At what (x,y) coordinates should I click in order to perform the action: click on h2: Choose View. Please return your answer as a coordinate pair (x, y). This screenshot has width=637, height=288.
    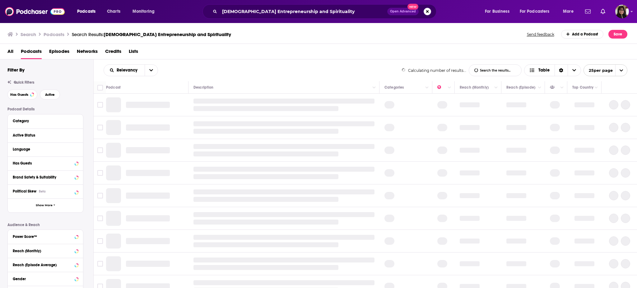
    Looking at the image, I should click on (552, 70).